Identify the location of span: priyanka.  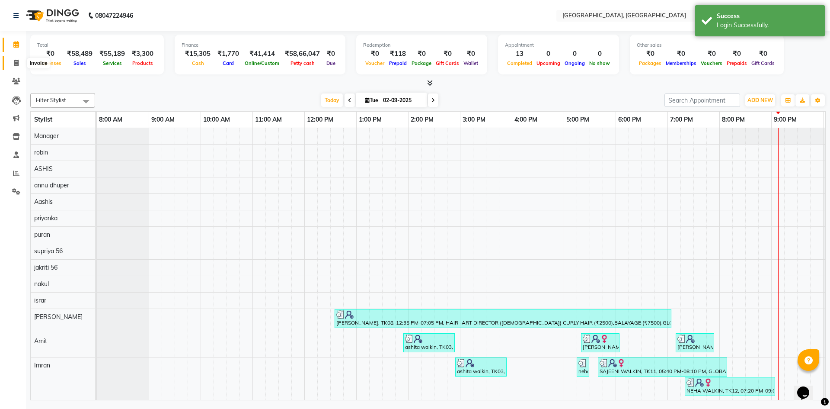
(46, 218).